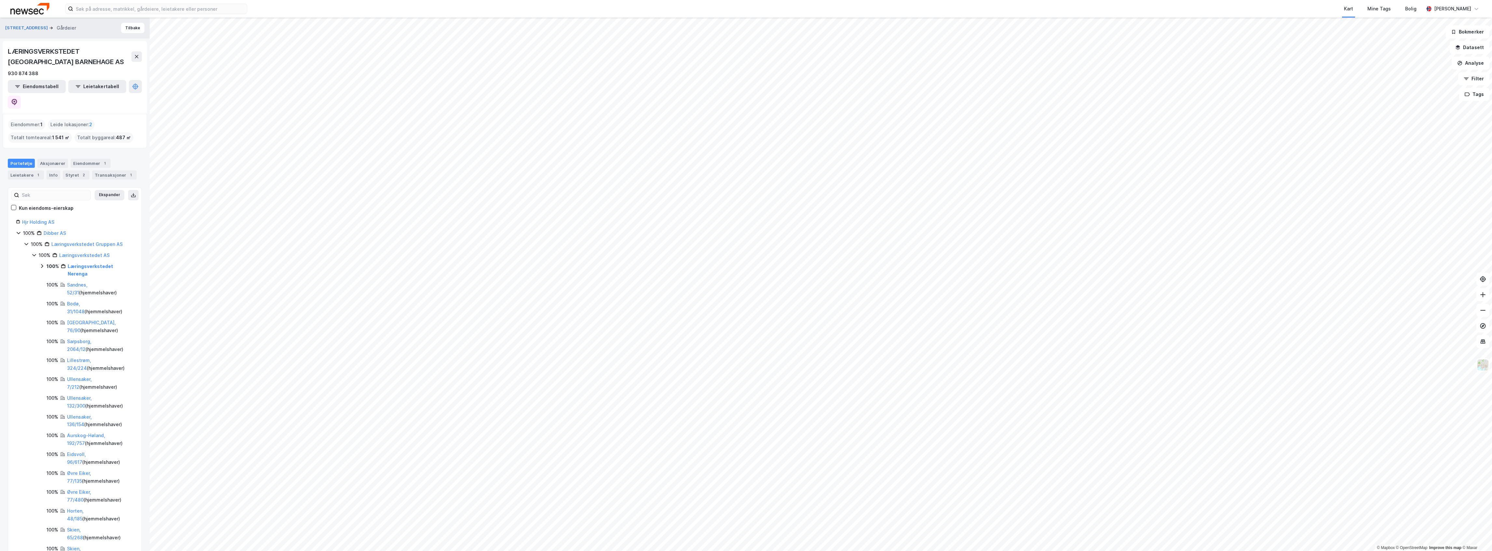 The height and width of the screenshot is (551, 1492). What do you see at coordinates (55, 195) in the screenshot?
I see `input: Søk` at bounding box center [55, 195].